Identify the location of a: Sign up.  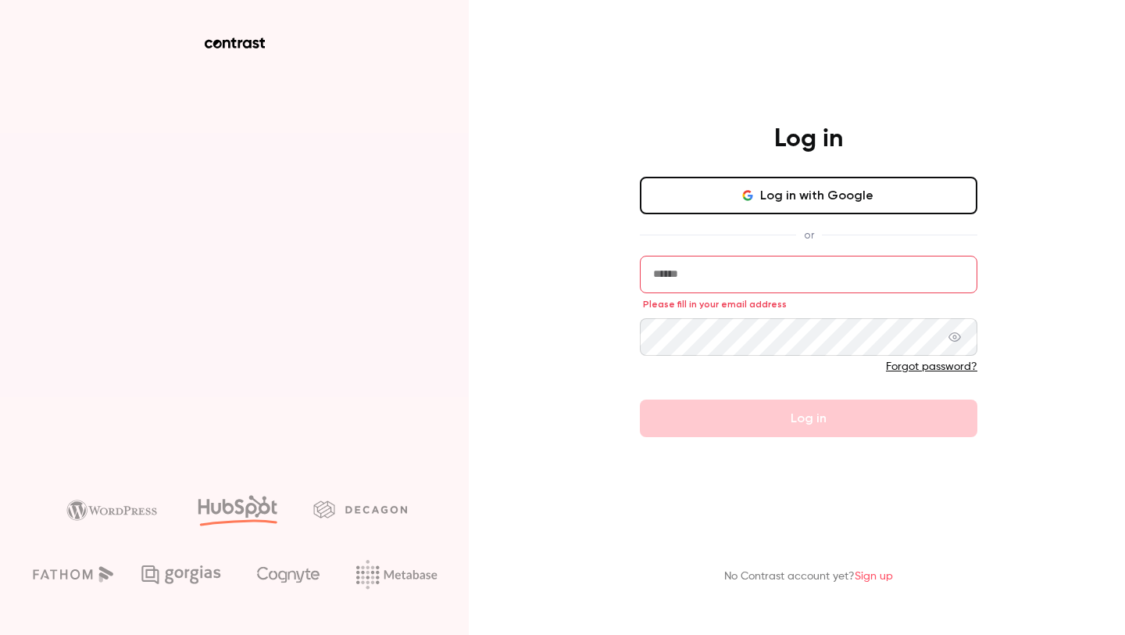
(874, 576).